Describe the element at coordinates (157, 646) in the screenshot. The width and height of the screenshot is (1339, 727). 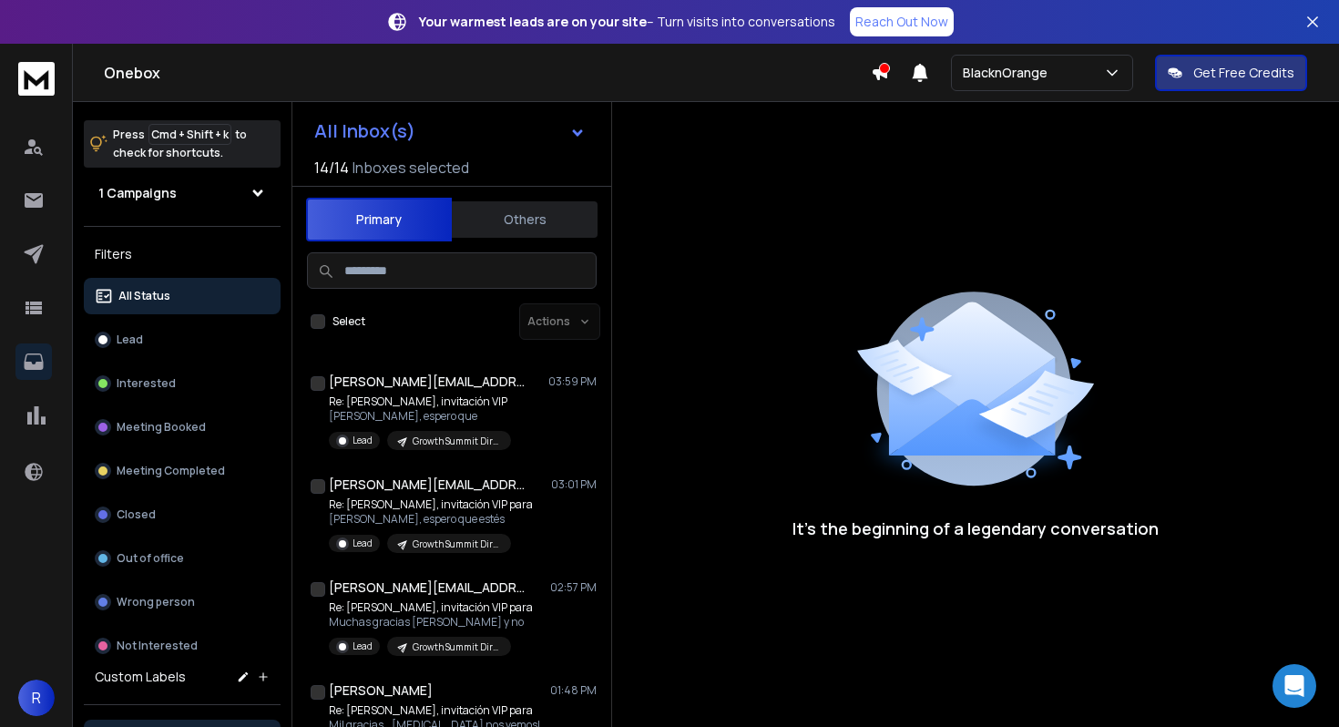
I see `p: Not Interested` at that location.